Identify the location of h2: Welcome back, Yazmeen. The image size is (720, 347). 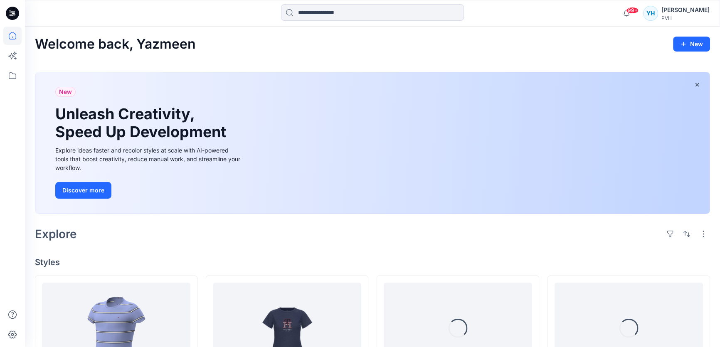
(115, 44).